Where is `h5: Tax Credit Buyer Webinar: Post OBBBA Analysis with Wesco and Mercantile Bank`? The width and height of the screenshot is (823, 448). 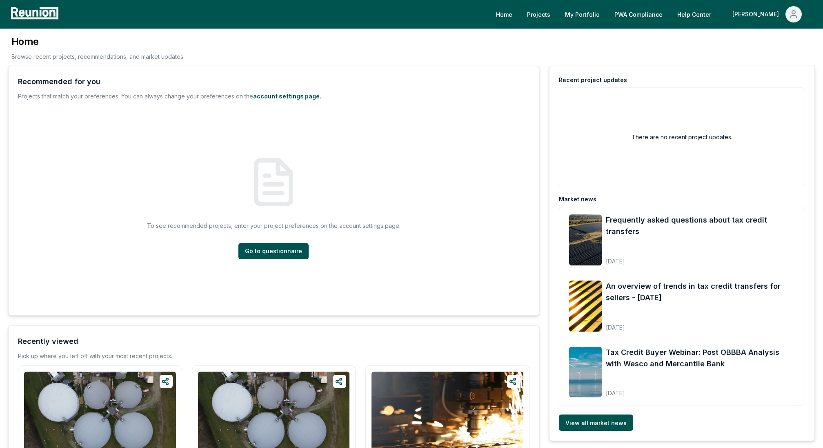 h5: Tax Credit Buyer Webinar: Post OBBBA Analysis with Wesco and Mercantile Bank is located at coordinates (700, 358).